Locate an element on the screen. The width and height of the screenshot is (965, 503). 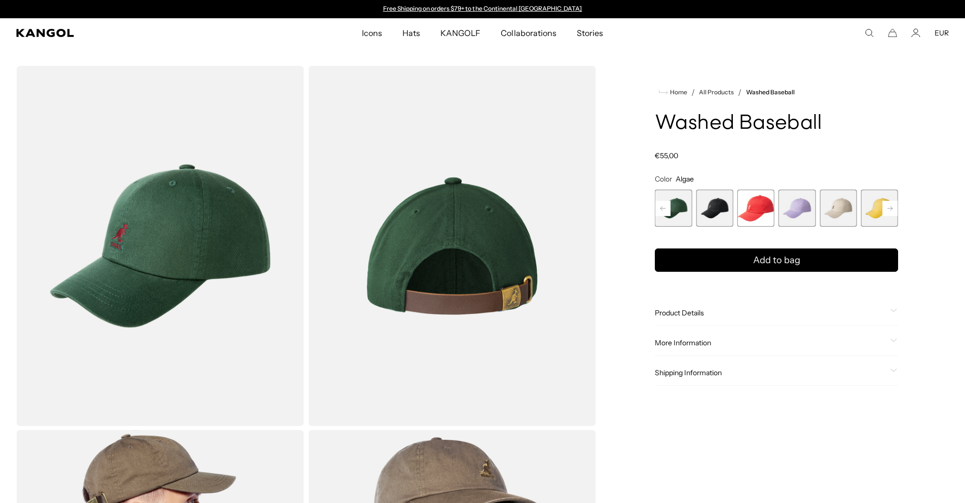
span: Hats is located at coordinates (411, 33).